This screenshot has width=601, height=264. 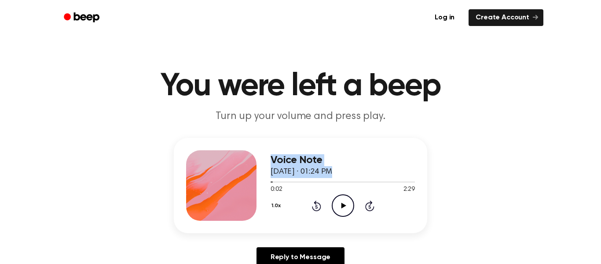 I want to click on span: 2:29, so click(x=409, y=189).